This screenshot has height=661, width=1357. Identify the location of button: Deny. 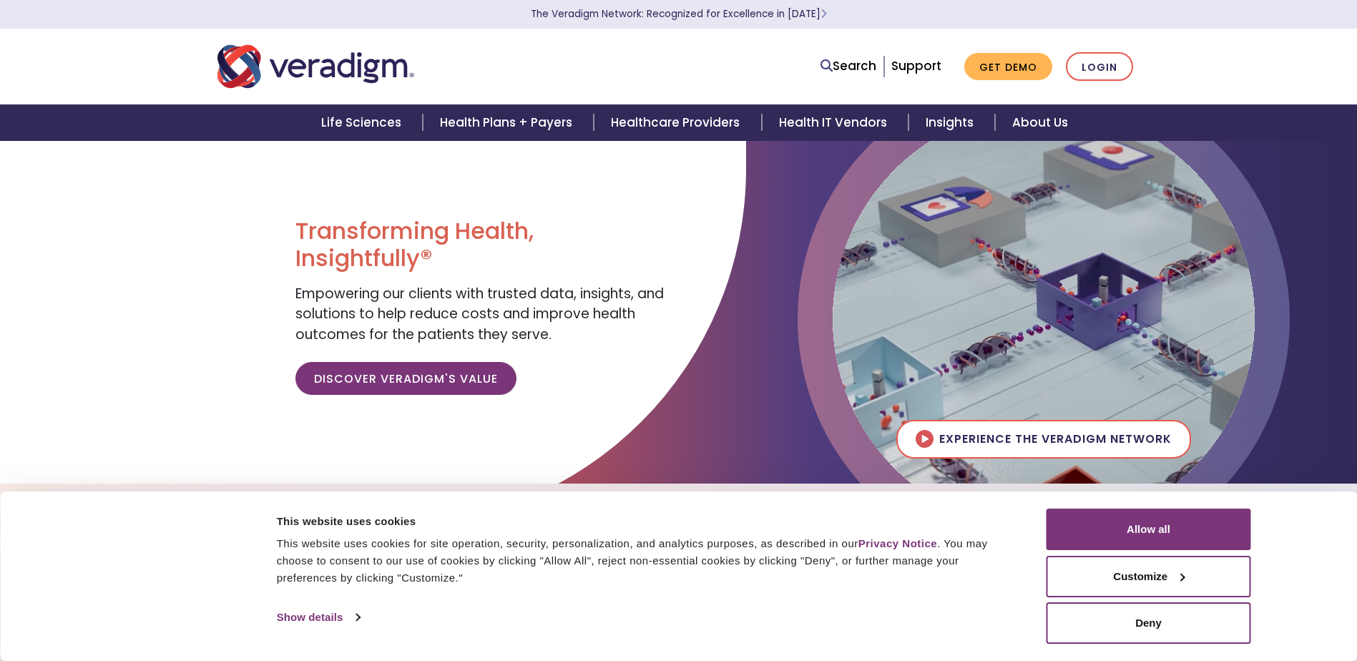
(1149, 623).